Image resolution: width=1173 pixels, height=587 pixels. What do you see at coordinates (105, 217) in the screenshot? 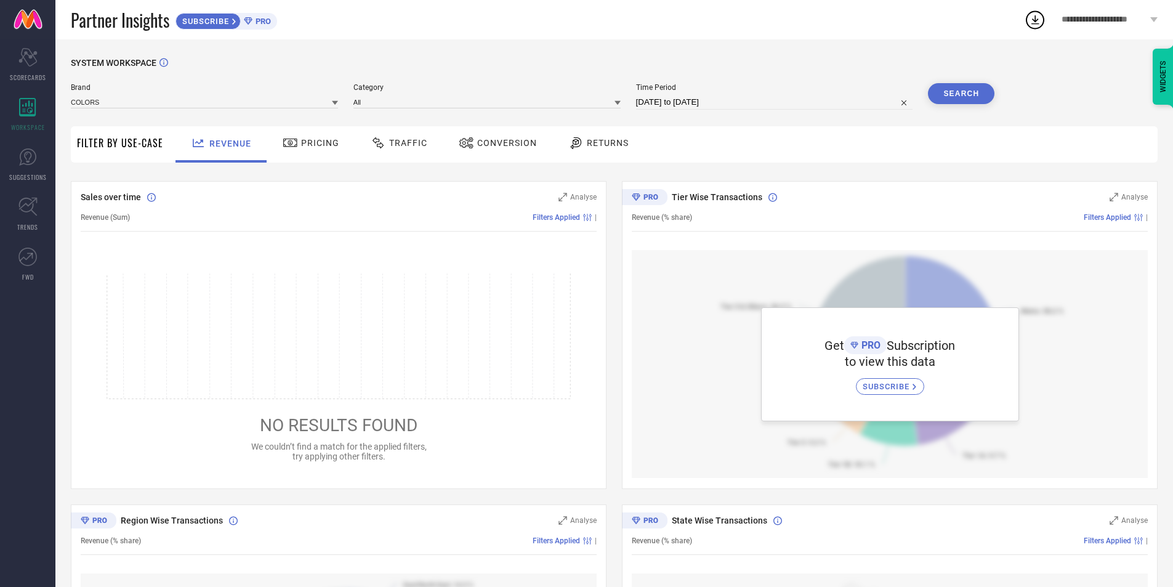
I see `span: Revenue (Sum)` at bounding box center [105, 217].